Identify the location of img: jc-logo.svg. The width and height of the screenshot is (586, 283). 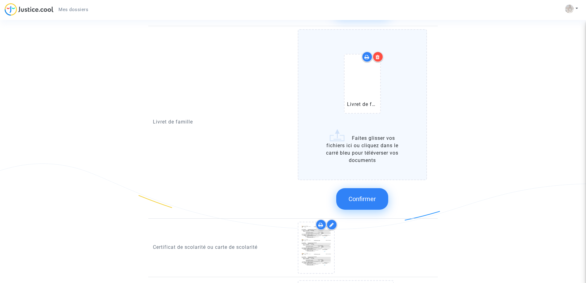
(29, 9).